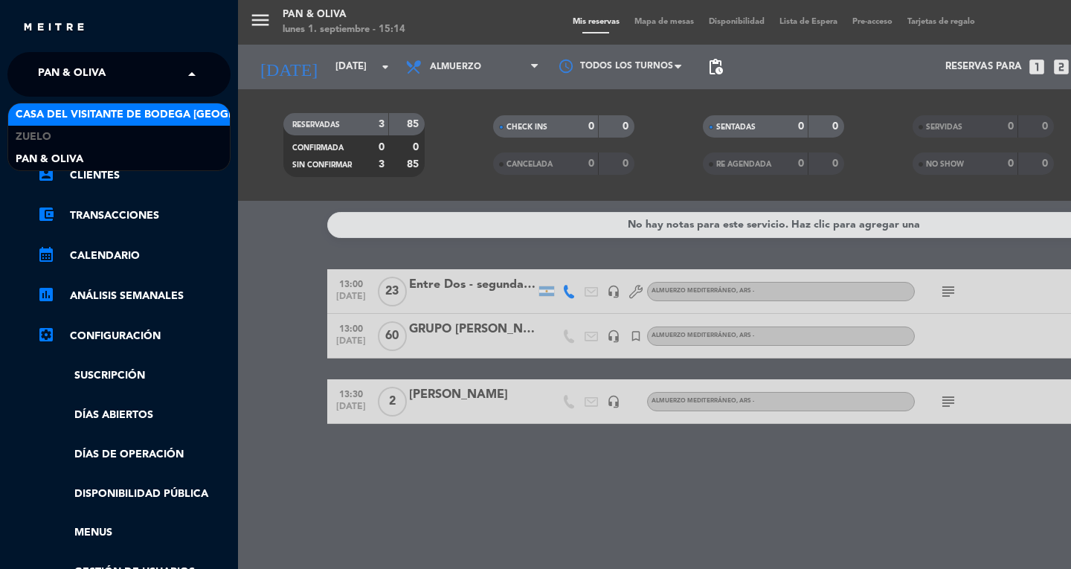 Image resolution: width=1071 pixels, height=569 pixels. What do you see at coordinates (134, 176) in the screenshot?
I see `a: account_boxClientes` at bounding box center [134, 176].